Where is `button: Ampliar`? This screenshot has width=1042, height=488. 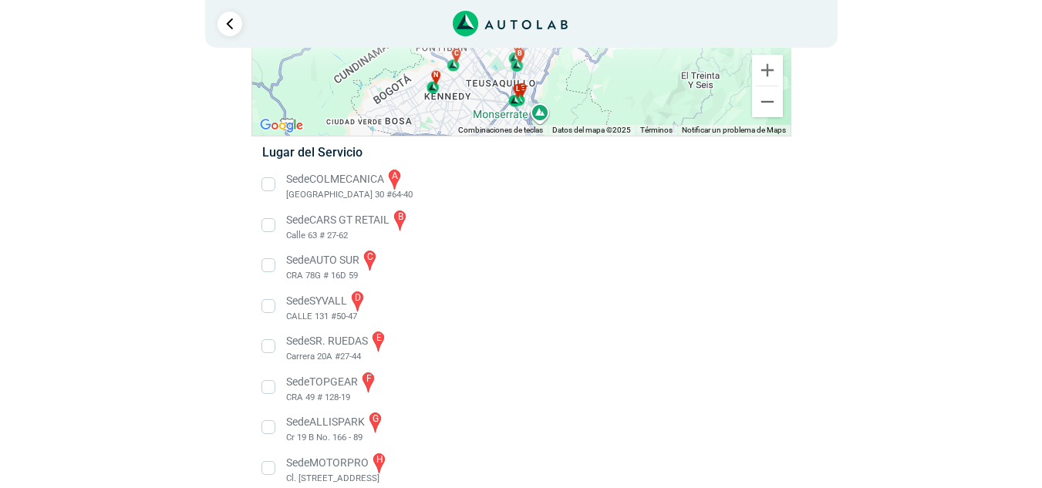 button: Ampliar is located at coordinates (767, 70).